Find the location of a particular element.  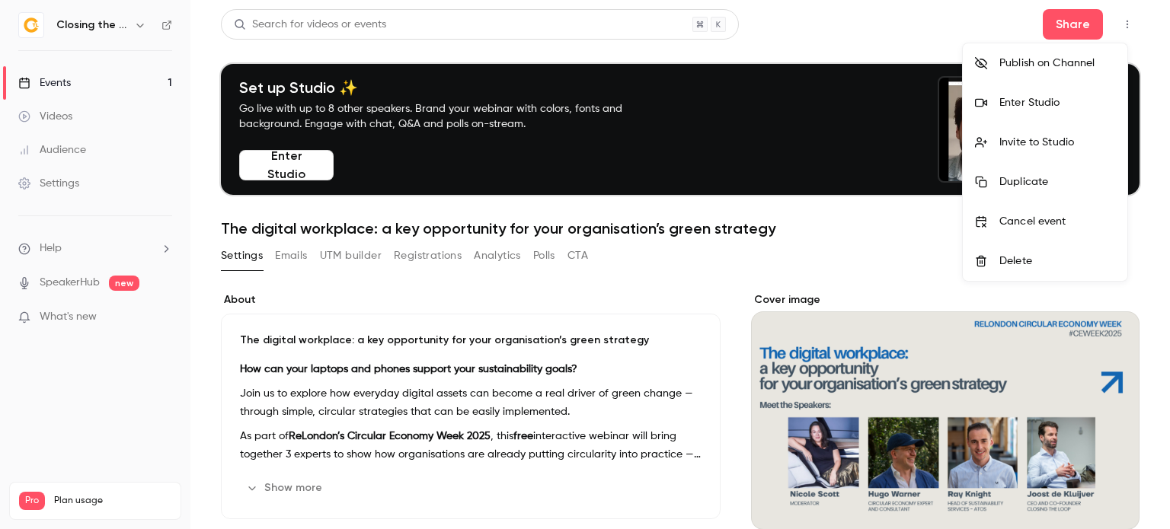

div: Cancel event is located at coordinates (1057, 222).